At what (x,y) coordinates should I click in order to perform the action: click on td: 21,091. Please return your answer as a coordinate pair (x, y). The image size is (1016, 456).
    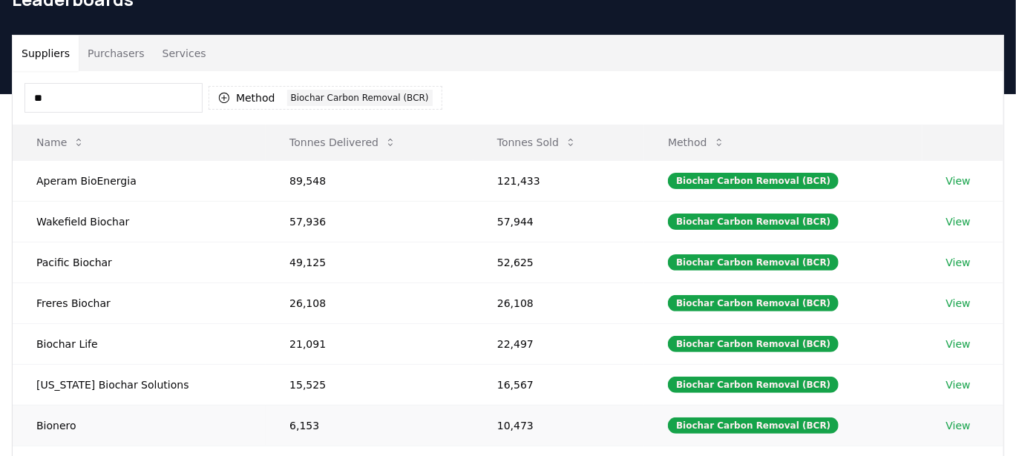
    Looking at the image, I should click on (369, 343).